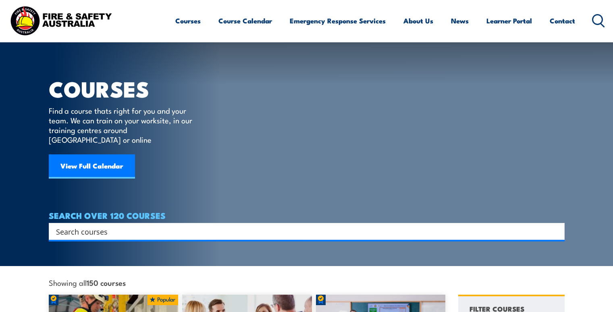 Image resolution: width=613 pixels, height=312 pixels. Describe the element at coordinates (460, 21) in the screenshot. I see `a: News` at that location.